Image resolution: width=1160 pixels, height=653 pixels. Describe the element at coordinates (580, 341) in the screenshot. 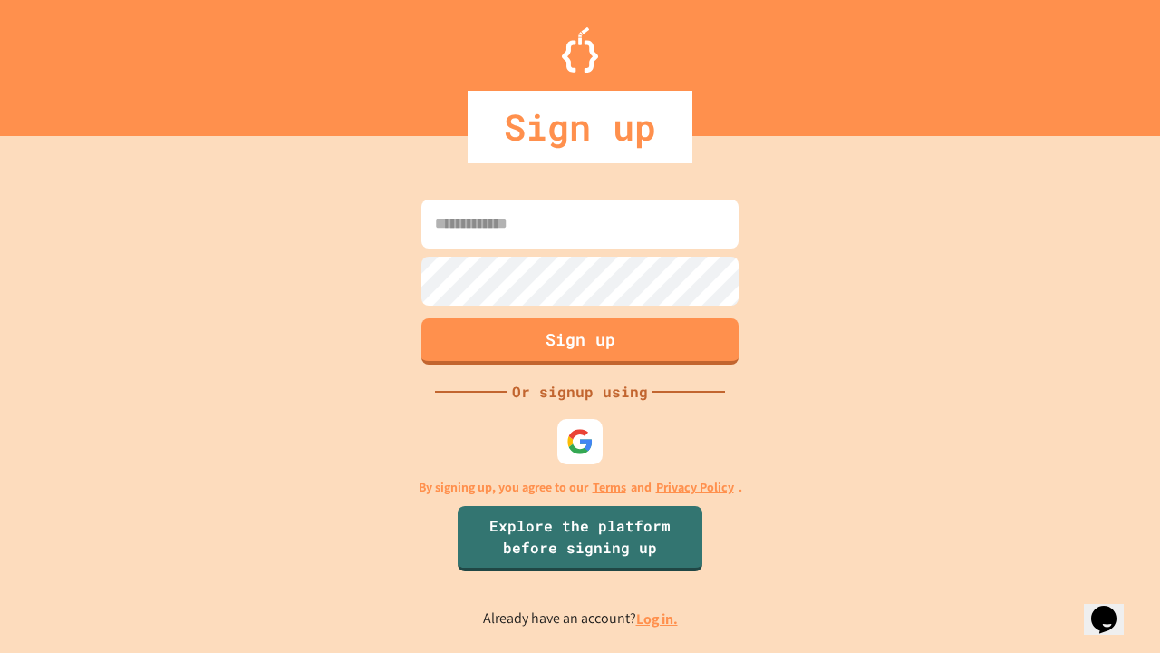

I see `button: Sign up` at that location.